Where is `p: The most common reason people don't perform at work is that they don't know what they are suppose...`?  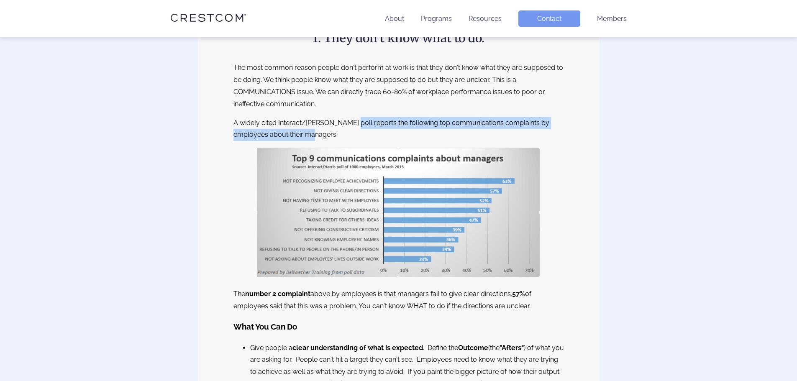
p: The most common reason people don't perform at work is that they don't know what they are suppose... is located at coordinates (399, 86).